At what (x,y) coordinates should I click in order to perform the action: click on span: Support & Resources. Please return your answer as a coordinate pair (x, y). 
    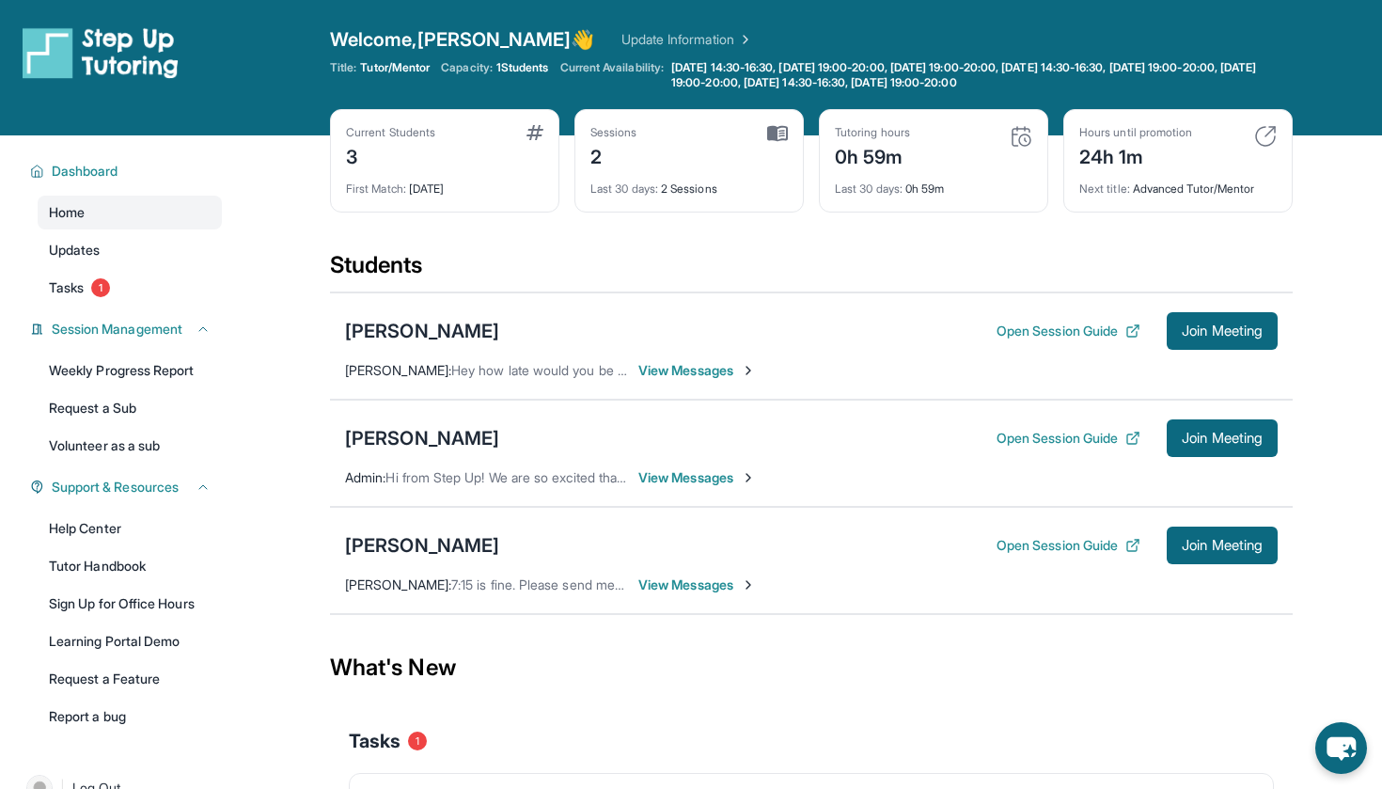
    Looking at the image, I should click on (115, 487).